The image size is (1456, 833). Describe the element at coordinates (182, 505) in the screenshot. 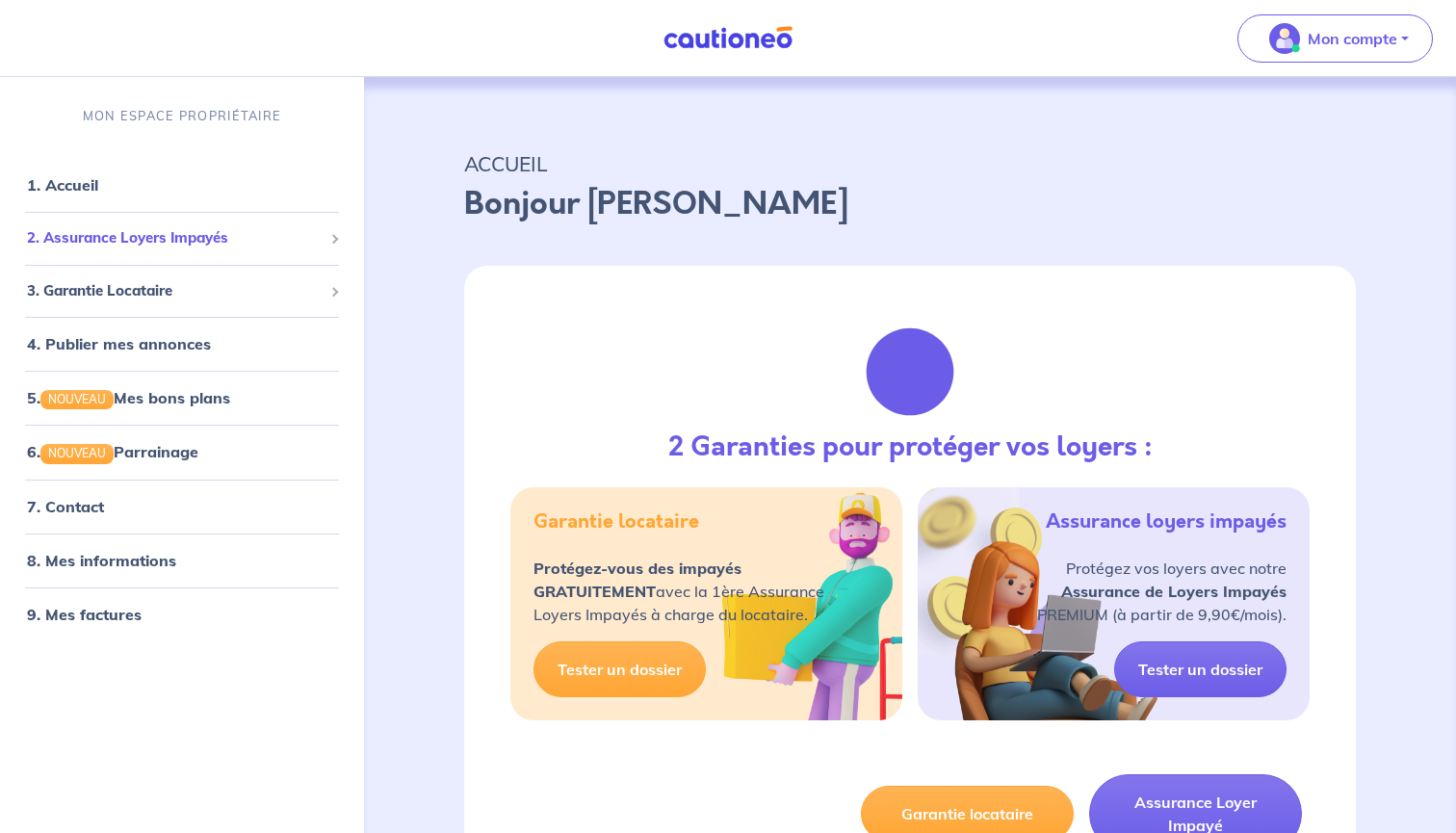

I see `div: 7. Contact` at that location.